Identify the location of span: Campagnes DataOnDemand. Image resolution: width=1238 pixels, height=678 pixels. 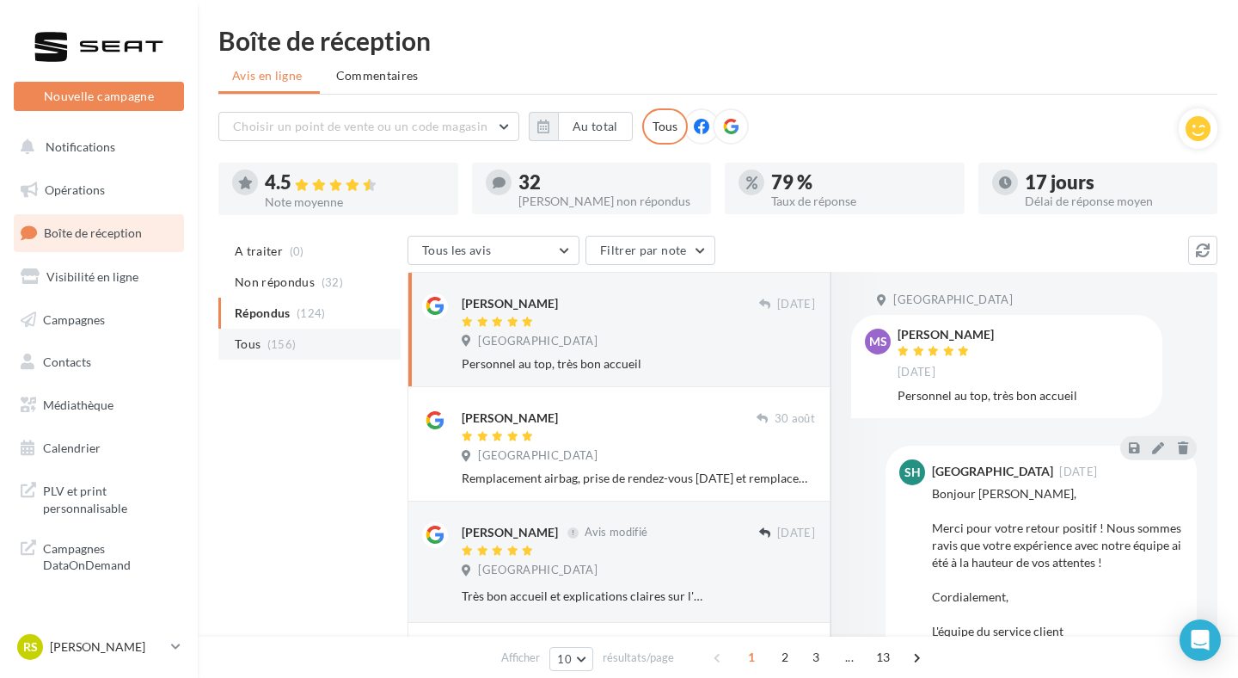
(110, 555).